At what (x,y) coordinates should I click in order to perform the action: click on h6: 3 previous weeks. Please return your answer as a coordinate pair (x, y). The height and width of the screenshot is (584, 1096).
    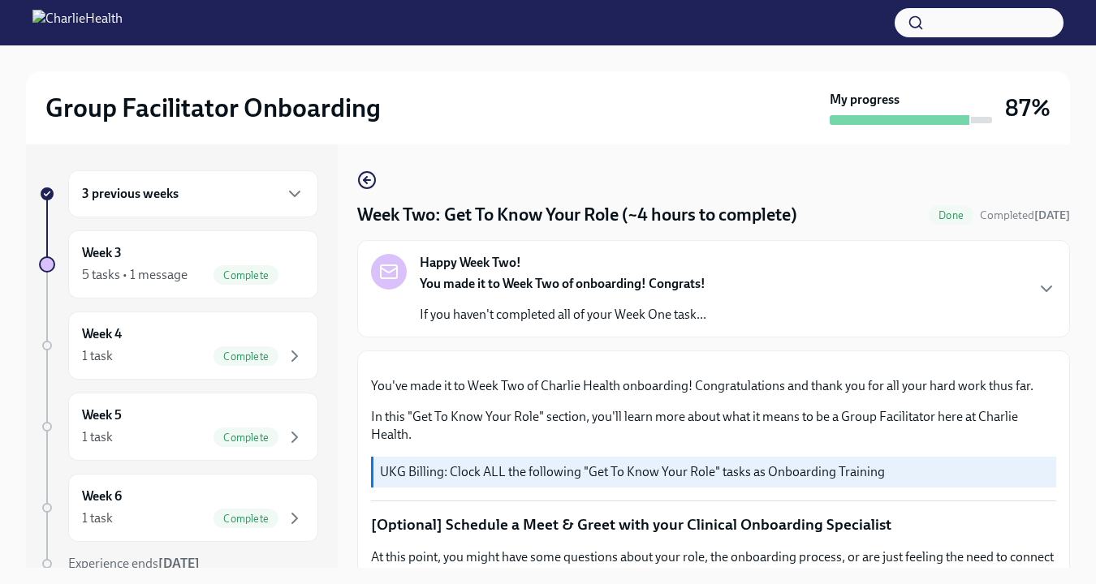
    Looking at the image, I should click on (130, 194).